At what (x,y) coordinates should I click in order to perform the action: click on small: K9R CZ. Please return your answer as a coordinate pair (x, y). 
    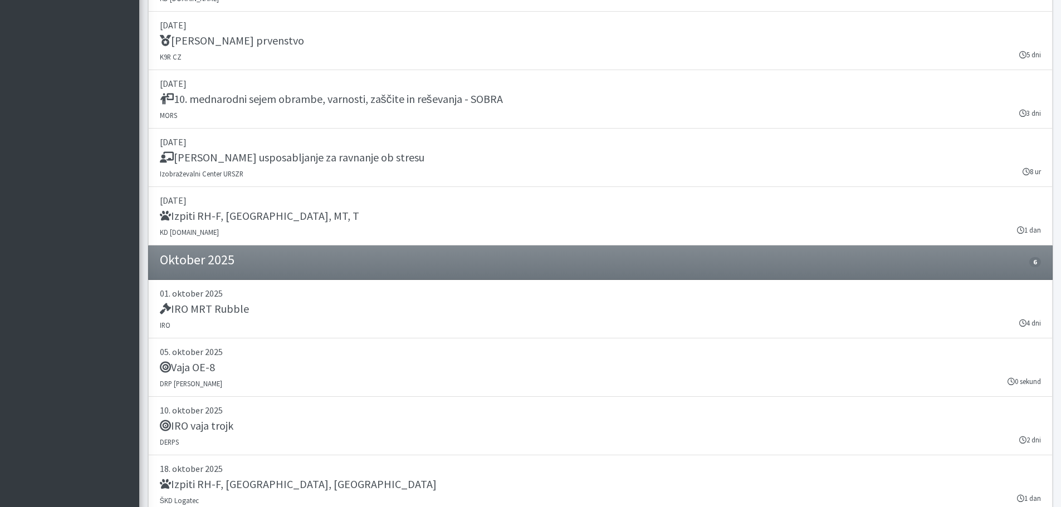
    Looking at the image, I should click on (170, 57).